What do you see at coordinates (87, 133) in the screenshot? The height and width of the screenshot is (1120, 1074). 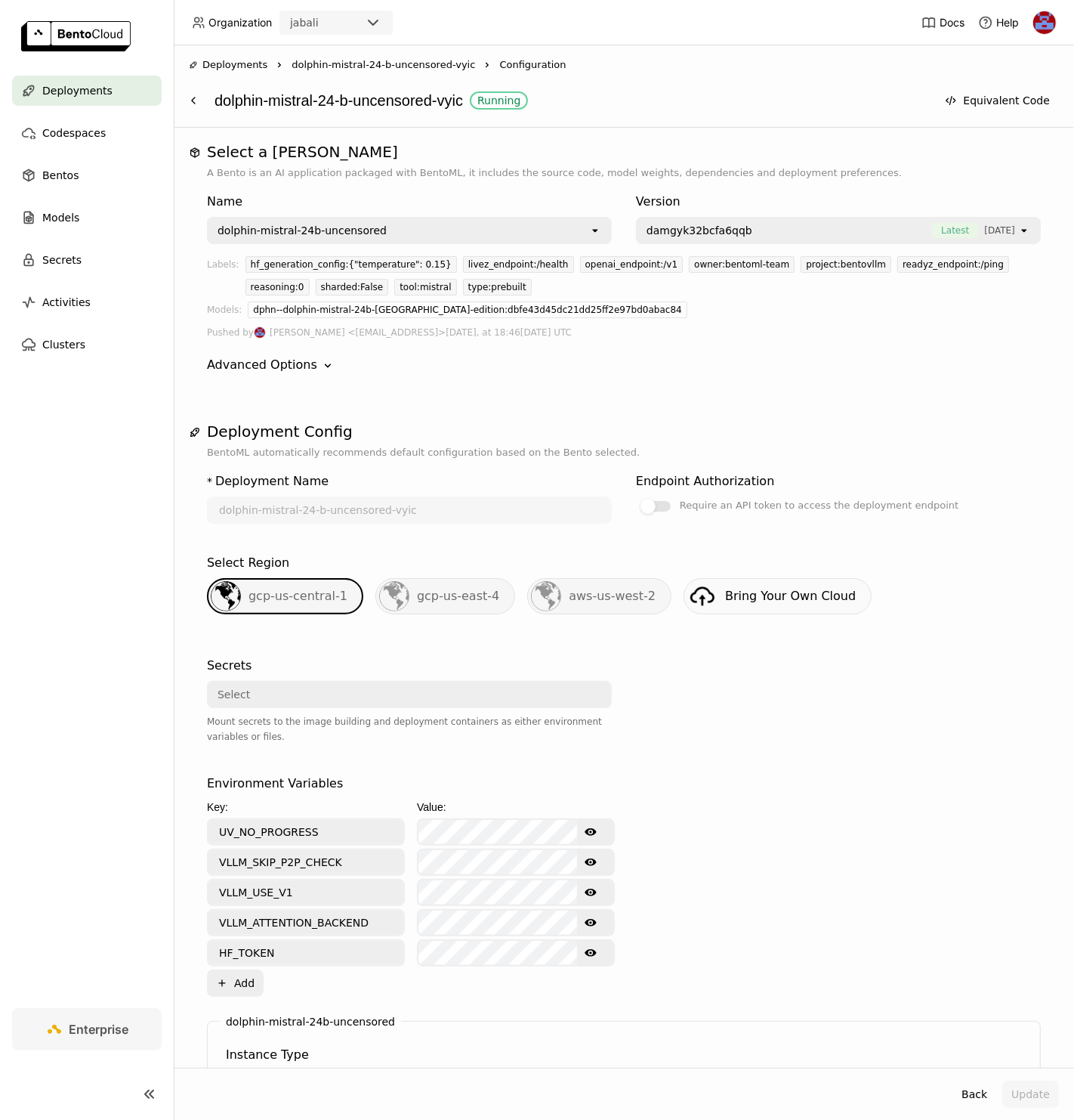 I see `a: Codespaces` at bounding box center [87, 133].